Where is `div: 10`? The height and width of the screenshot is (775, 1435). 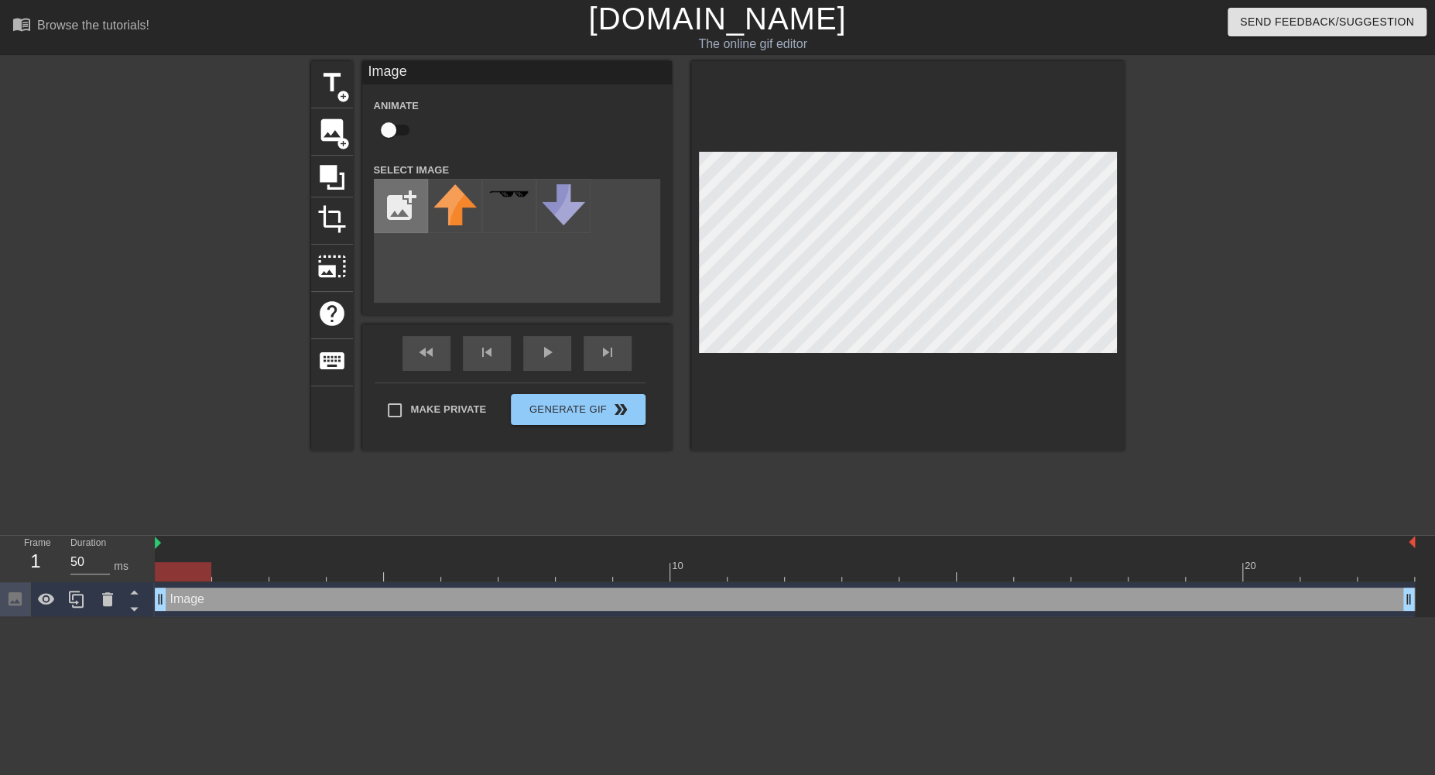 div: 10 is located at coordinates (679, 566).